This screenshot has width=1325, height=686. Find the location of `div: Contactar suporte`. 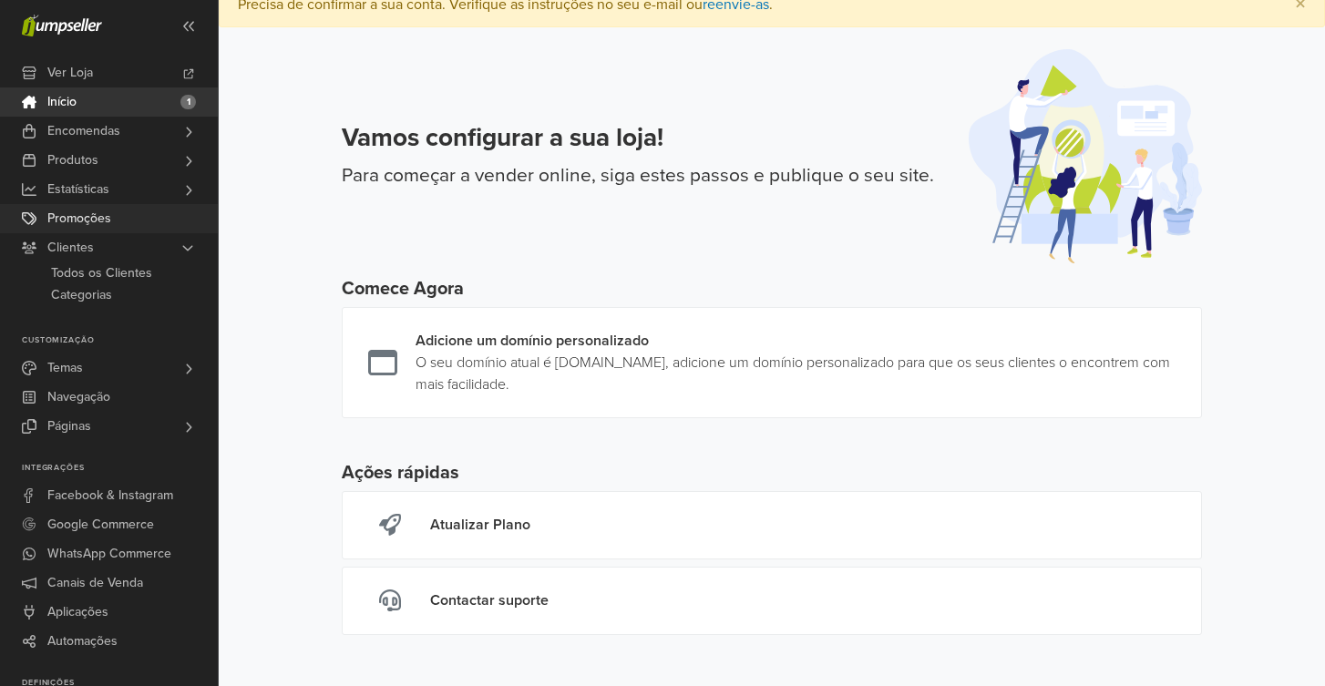

div: Contactar suporte is located at coordinates (489, 600).